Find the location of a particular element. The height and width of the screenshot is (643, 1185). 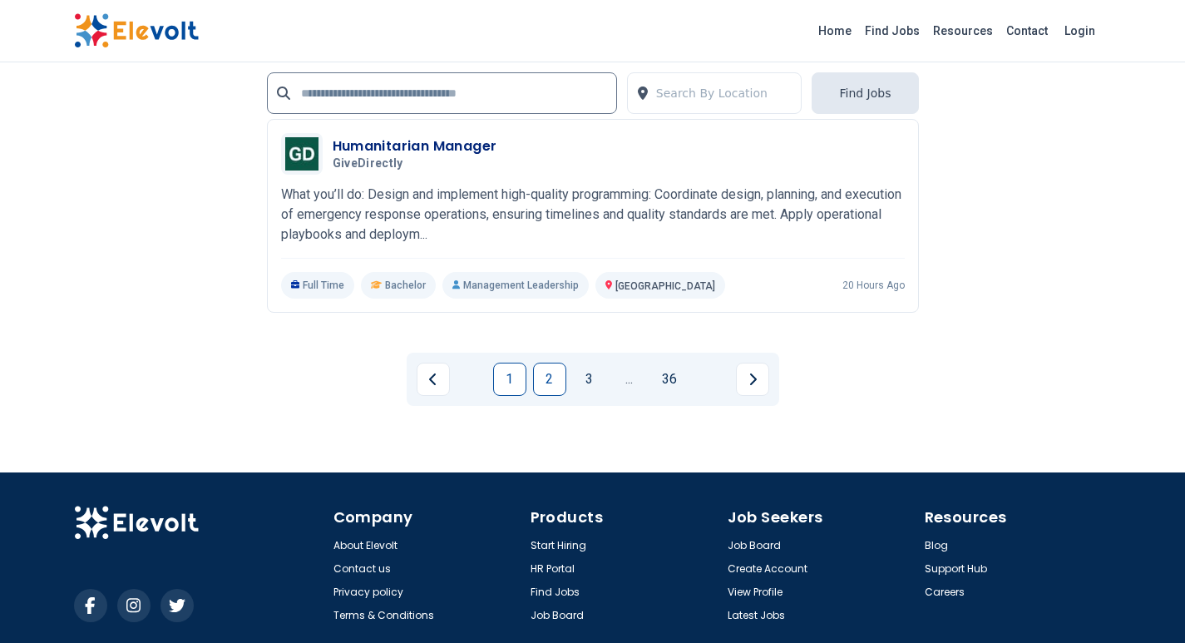

a: Terms & Conditions is located at coordinates (384, 616).